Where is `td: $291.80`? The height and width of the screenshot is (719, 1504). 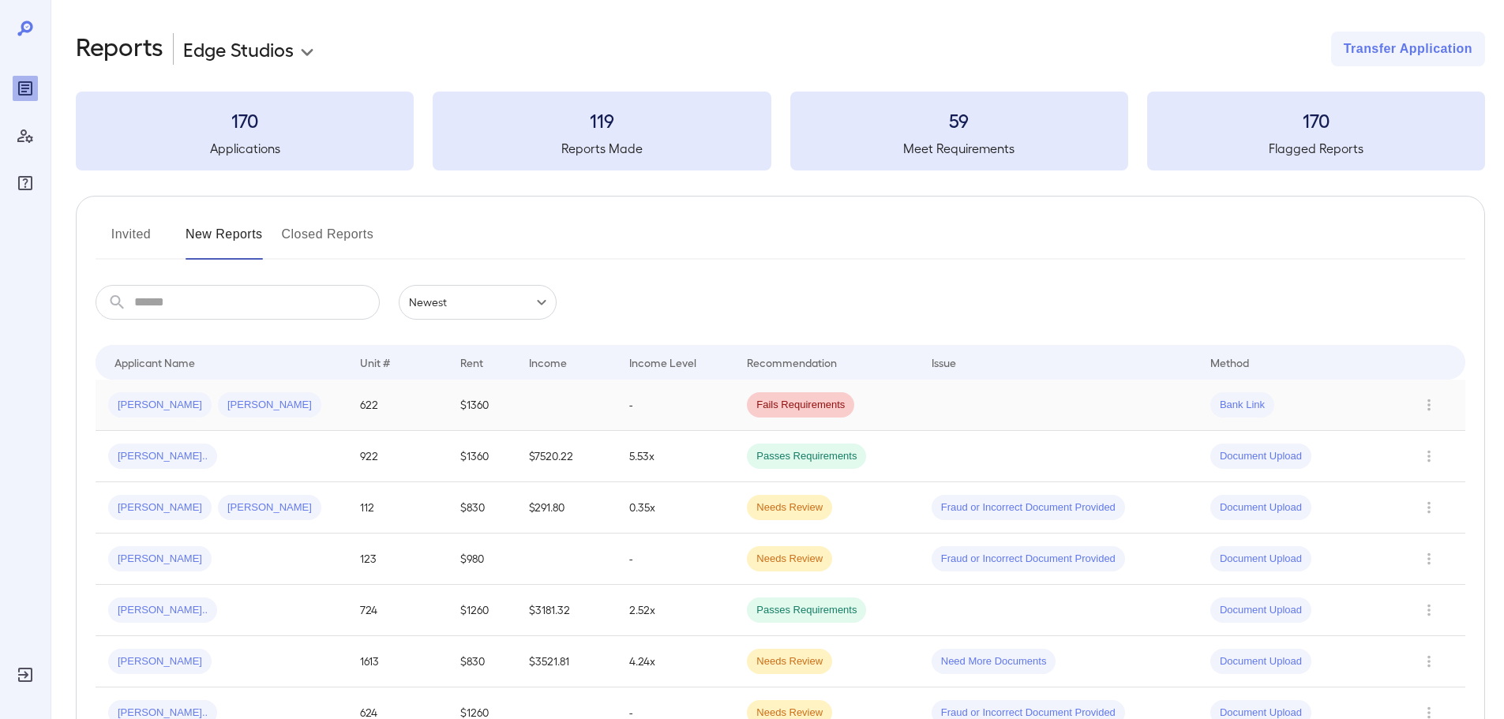
td: $291.80 is located at coordinates (566, 508).